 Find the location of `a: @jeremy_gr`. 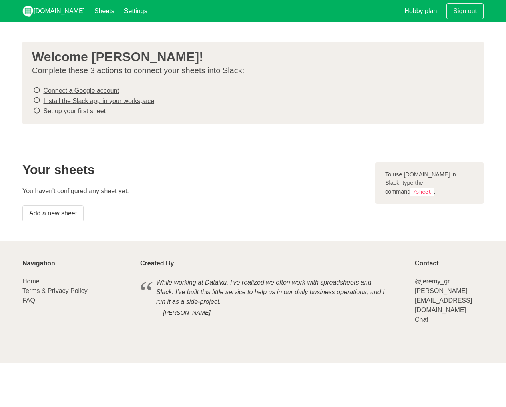

a: @jeremy_gr is located at coordinates (432, 281).